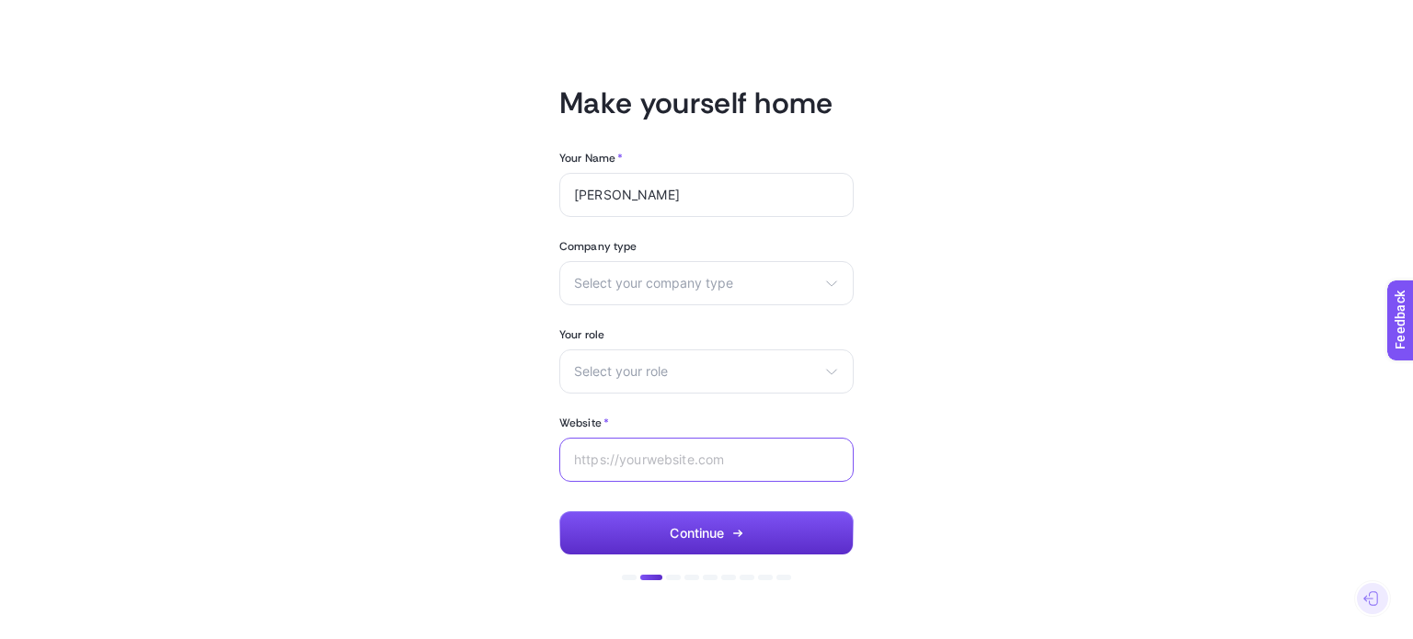 This screenshot has width=1413, height=639. Describe the element at coordinates (707, 534) in the screenshot. I see `button: Continue` at that location.